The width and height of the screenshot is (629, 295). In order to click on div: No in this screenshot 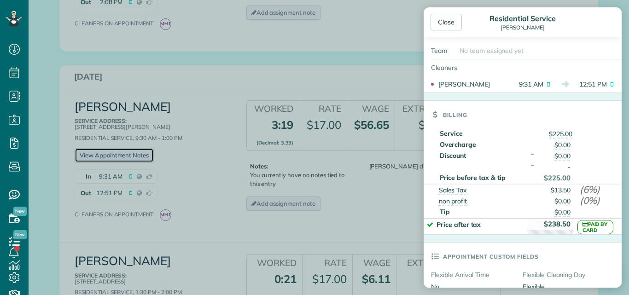, I will do `click(476, 287)`.